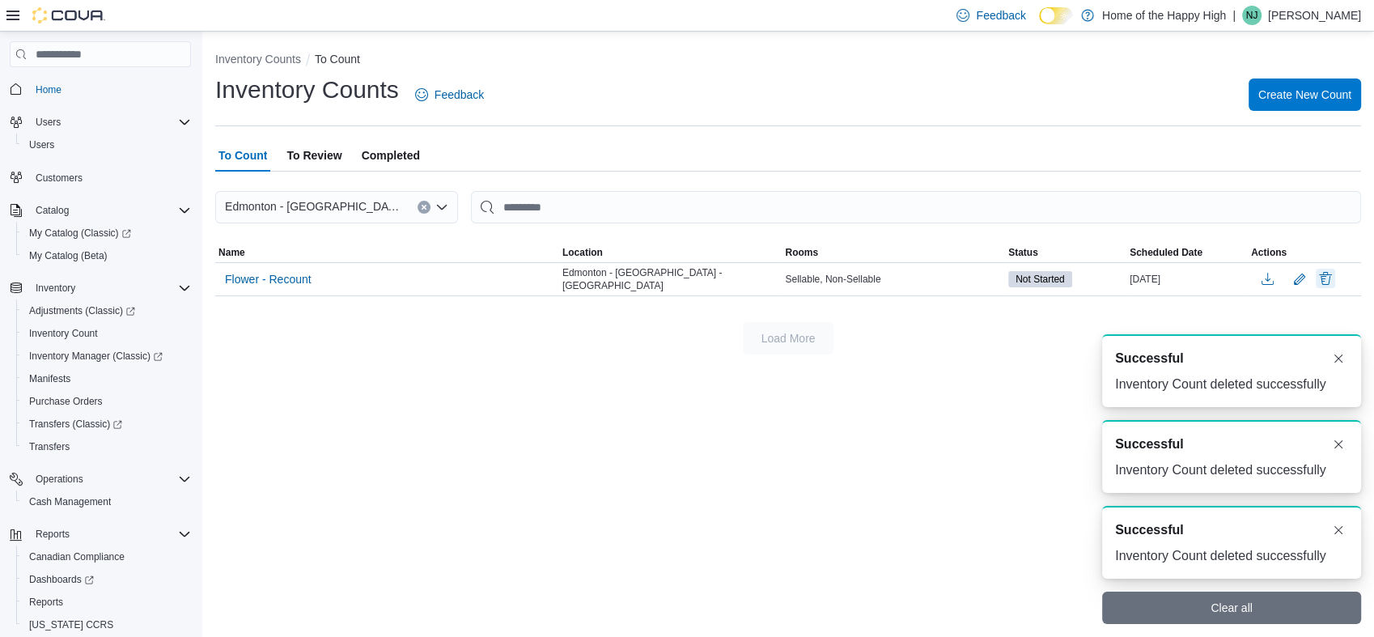 The height and width of the screenshot is (637, 1374). What do you see at coordinates (1252, 15) in the screenshot?
I see `span: NJ` at bounding box center [1252, 15].